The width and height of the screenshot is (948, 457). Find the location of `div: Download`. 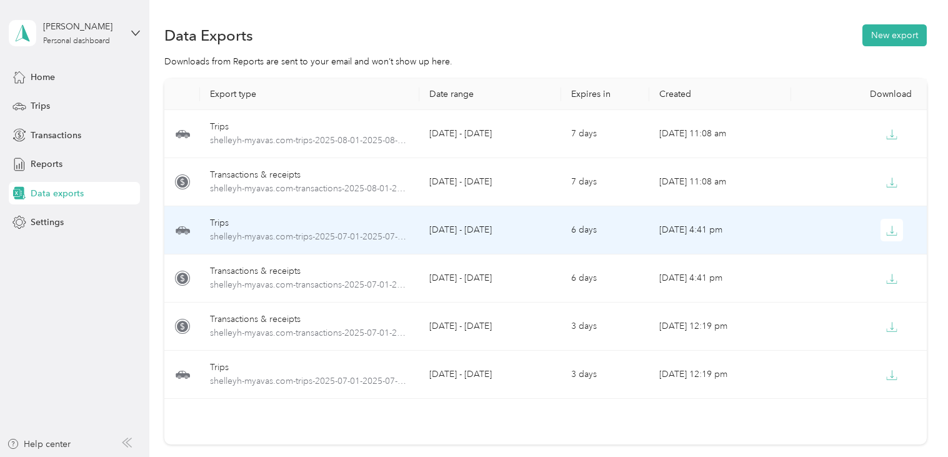

div: Download is located at coordinates (862, 94).